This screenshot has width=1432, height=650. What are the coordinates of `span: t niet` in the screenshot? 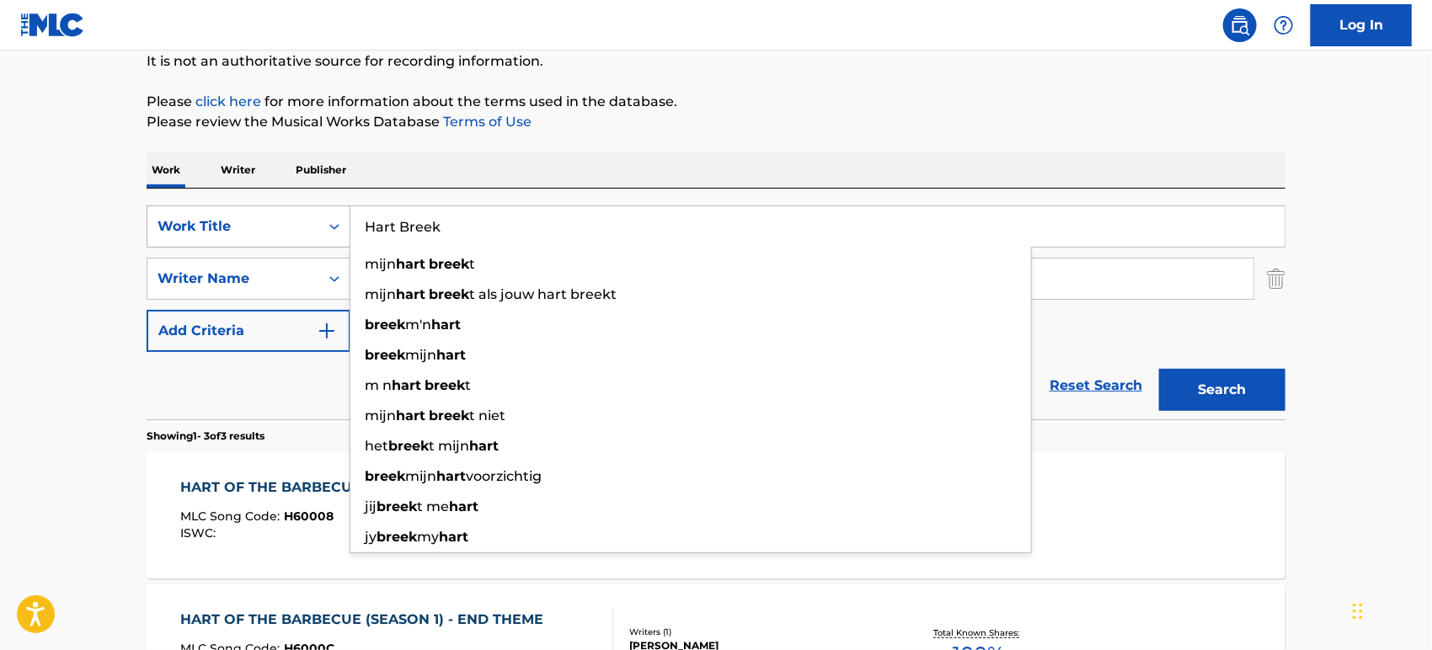 It's located at (487, 415).